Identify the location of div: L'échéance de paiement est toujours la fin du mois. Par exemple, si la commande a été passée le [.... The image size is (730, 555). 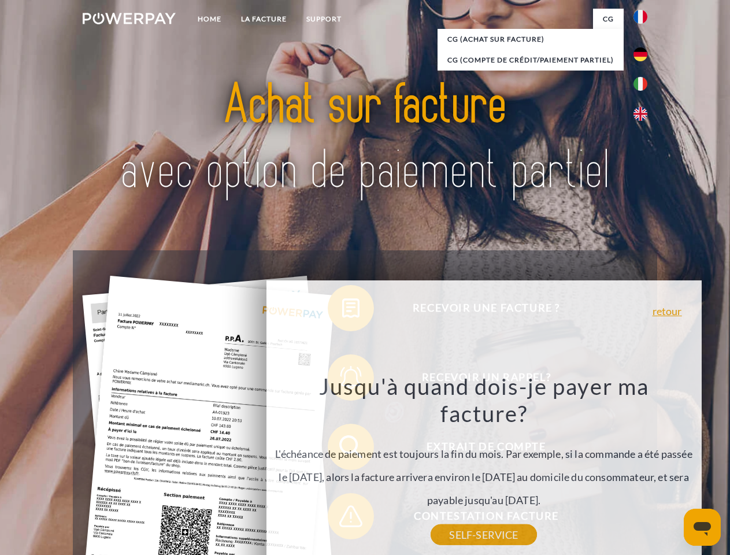
(484, 453).